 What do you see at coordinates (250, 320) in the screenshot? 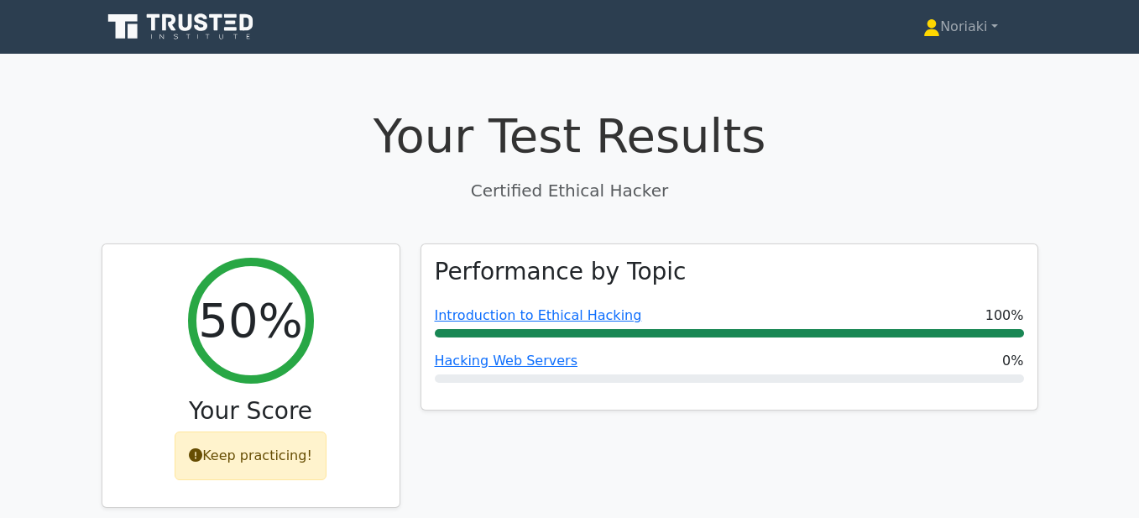
I see `h2: 50%` at bounding box center [250, 320].